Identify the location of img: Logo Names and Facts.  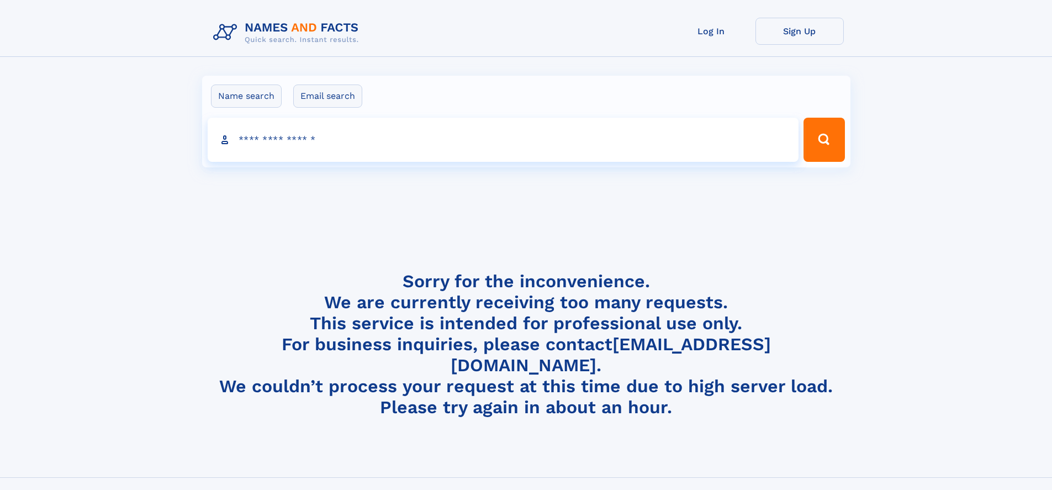
(288, 33).